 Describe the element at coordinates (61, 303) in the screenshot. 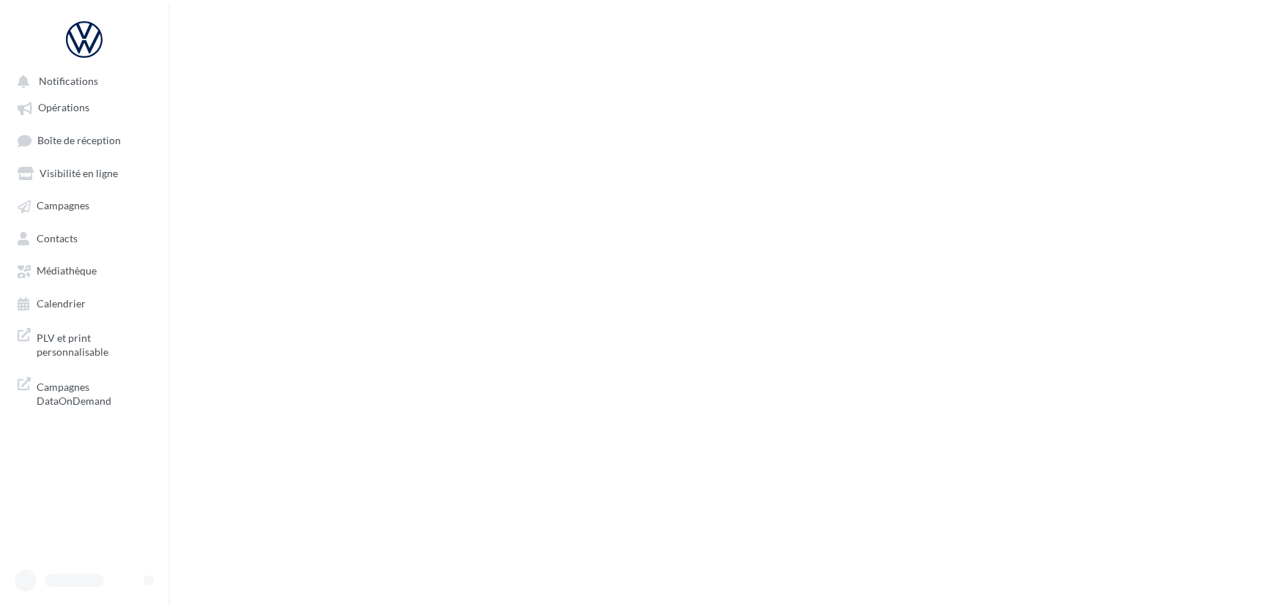

I see `span: Calendrier` at that location.